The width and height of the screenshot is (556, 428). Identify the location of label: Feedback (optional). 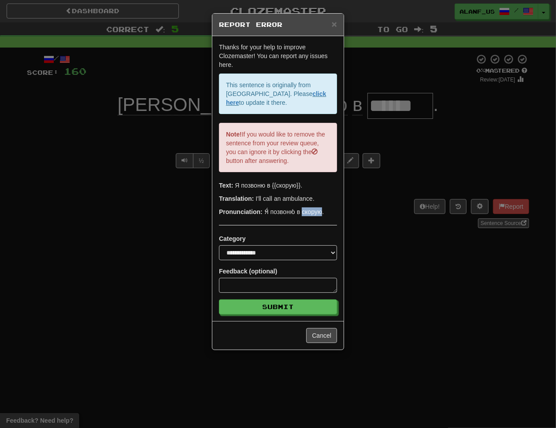
(248, 271).